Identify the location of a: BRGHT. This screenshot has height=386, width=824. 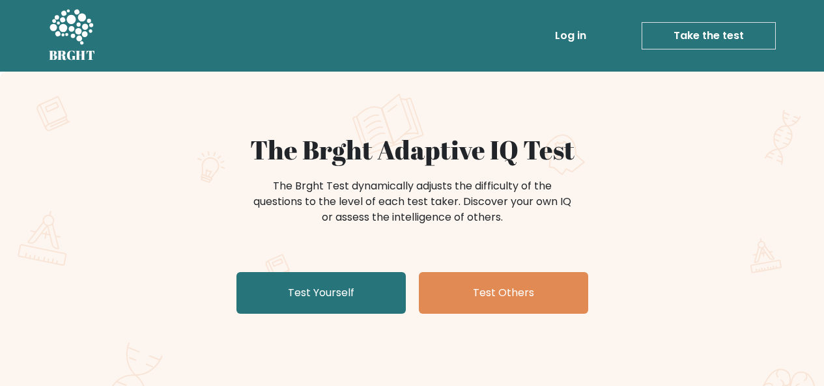
(72, 36).